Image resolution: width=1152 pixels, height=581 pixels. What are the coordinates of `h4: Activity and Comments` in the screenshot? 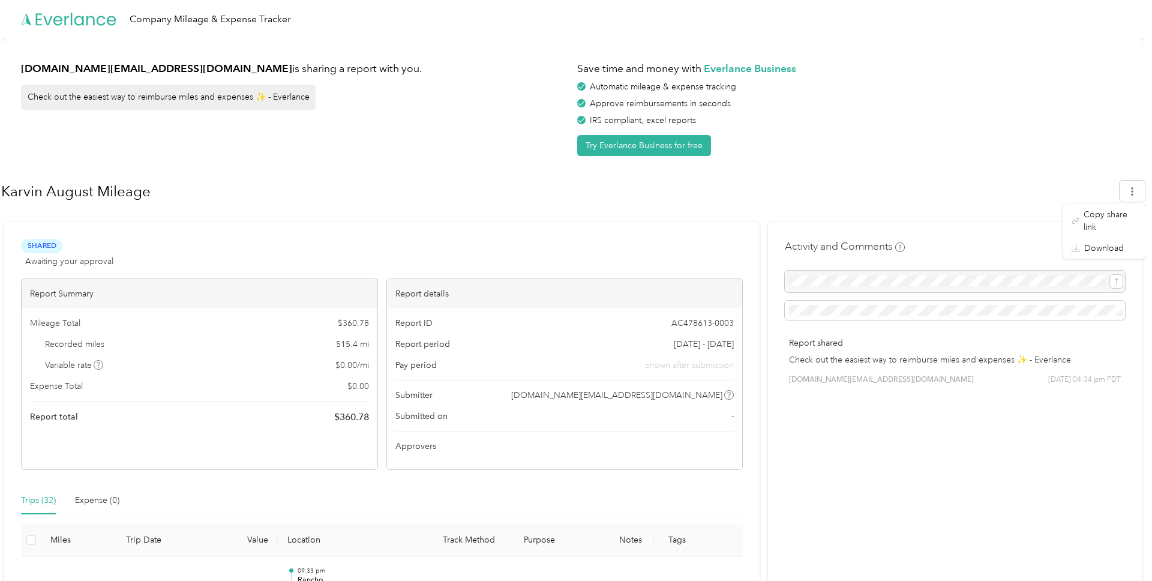 It's located at (844, 246).